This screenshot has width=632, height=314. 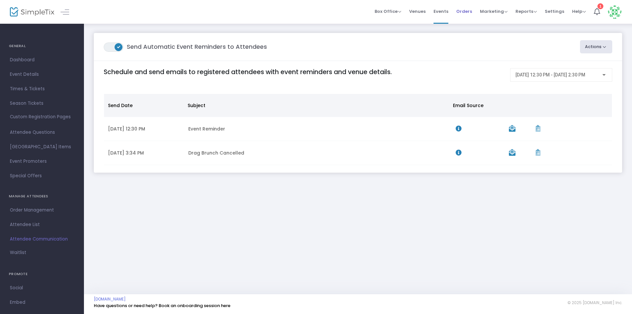 I want to click on button: Actions, so click(x=596, y=47).